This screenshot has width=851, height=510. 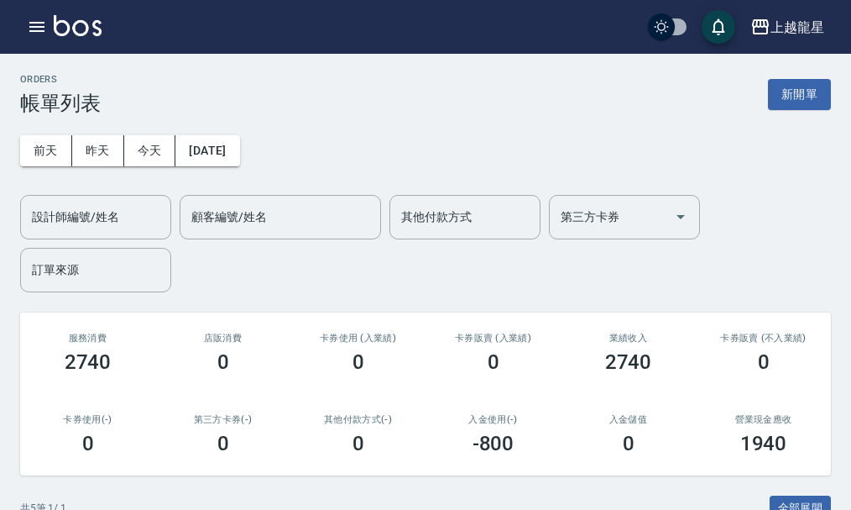 What do you see at coordinates (681, 217) in the screenshot?
I see `button: Open` at bounding box center [681, 217].